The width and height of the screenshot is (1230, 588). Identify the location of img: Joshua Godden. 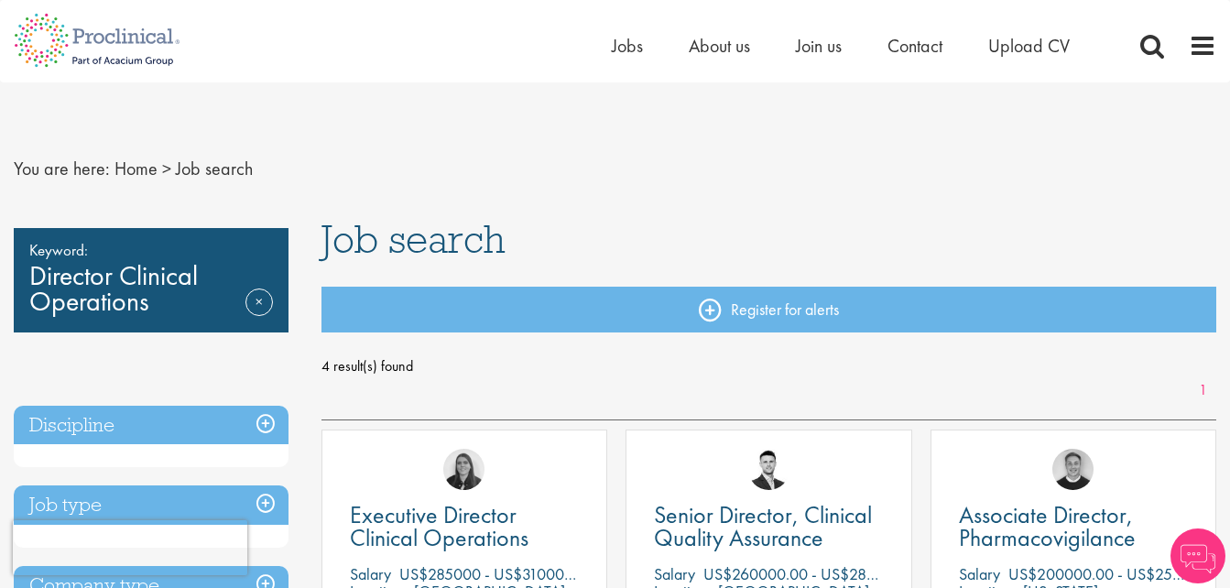
(768, 469).